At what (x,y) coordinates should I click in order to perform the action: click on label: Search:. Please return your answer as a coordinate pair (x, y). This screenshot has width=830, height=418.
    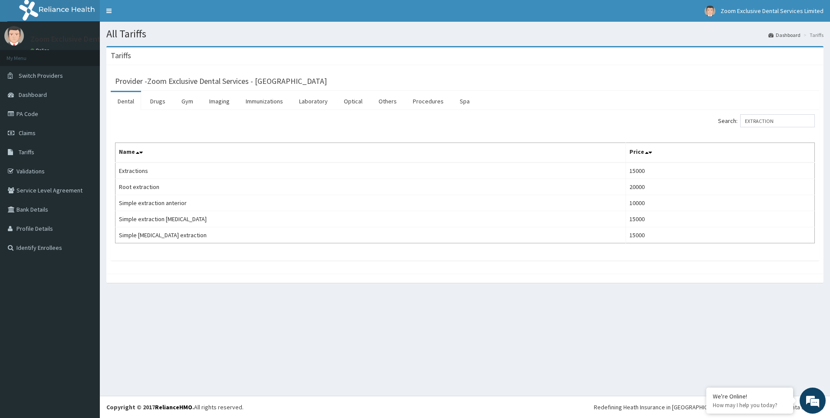
    Looking at the image, I should click on (766, 121).